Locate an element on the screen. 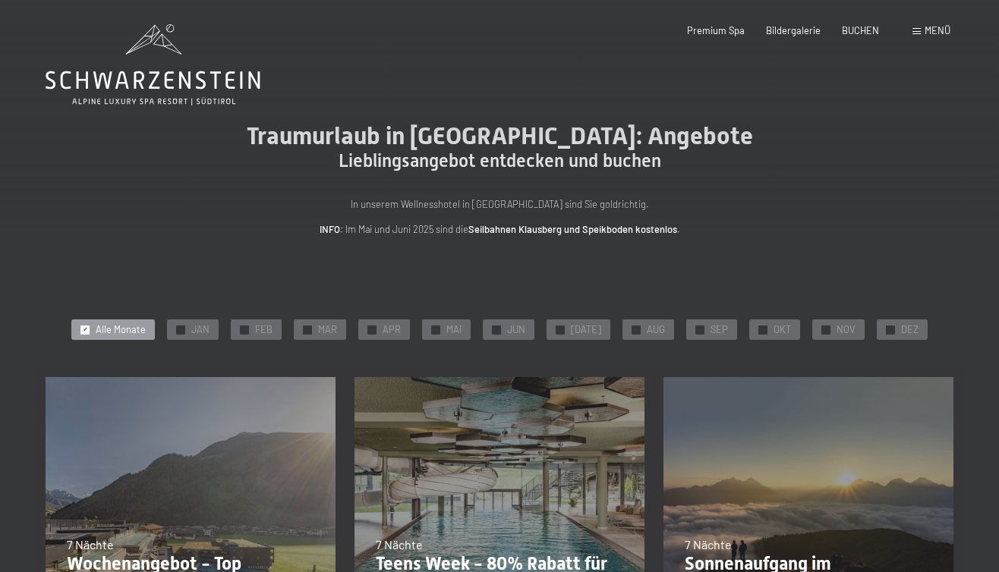 The height and width of the screenshot is (572, 999). span: OKT is located at coordinates (782, 330).